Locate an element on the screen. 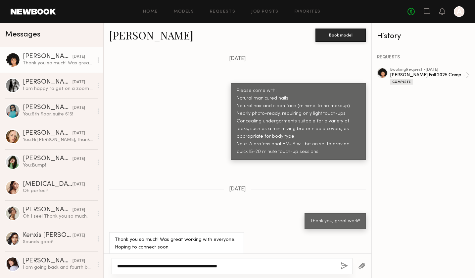 This screenshot has height=278, width=475. a: Models is located at coordinates (184, 12).